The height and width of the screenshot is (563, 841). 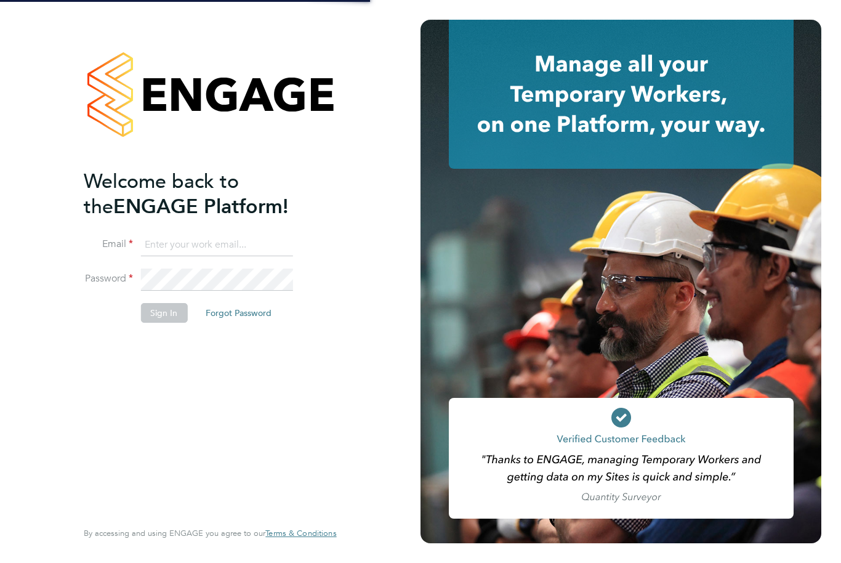 I want to click on button: Sign In, so click(x=164, y=313).